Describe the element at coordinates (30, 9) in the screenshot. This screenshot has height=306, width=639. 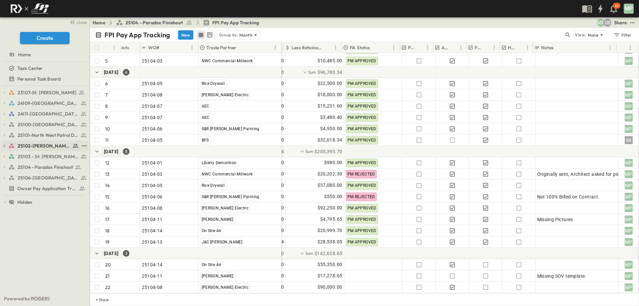
I see `img: c8d7d1ed905e502e8f77bf7063faec64e13b34fdb1f2bdd94b0e311fc34f8000.png` at that location.